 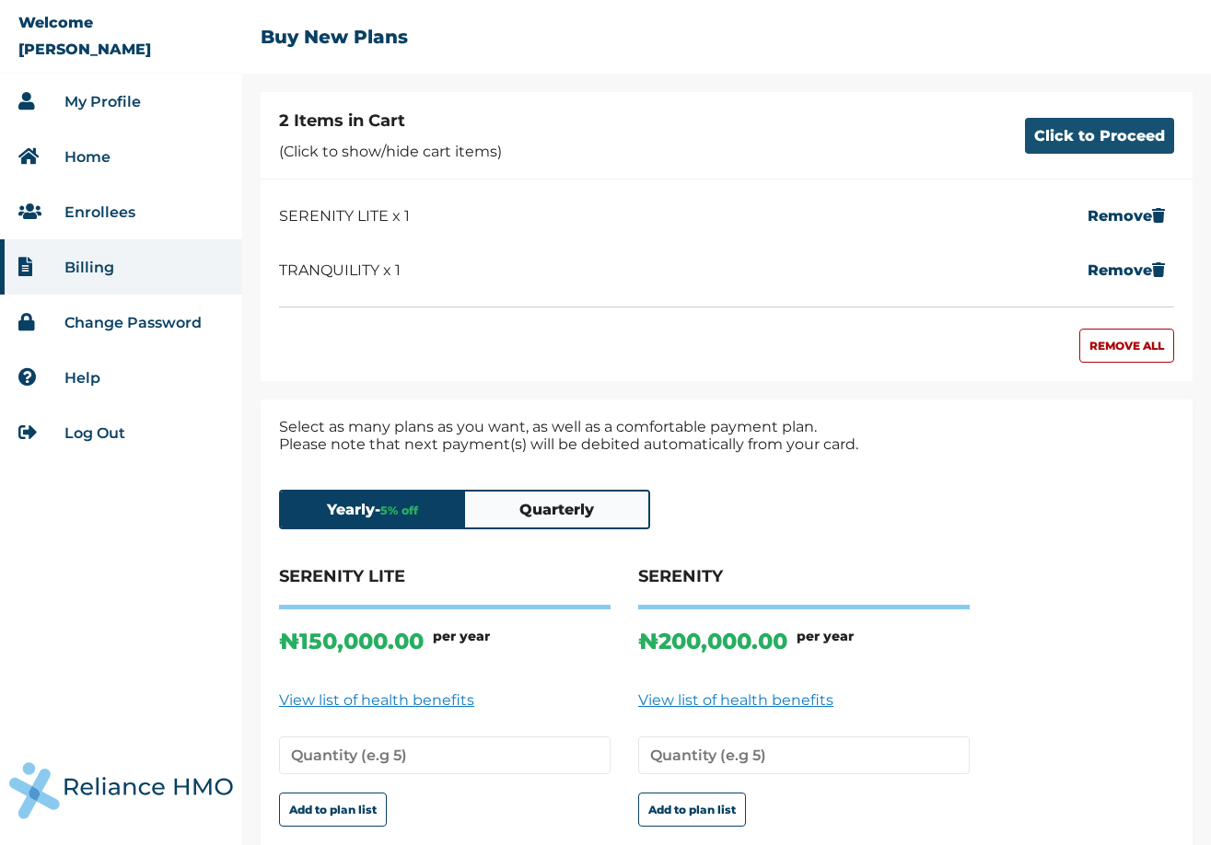 What do you see at coordinates (390, 151) in the screenshot?
I see `p: (Click to show/hide cart items)` at bounding box center [390, 151].